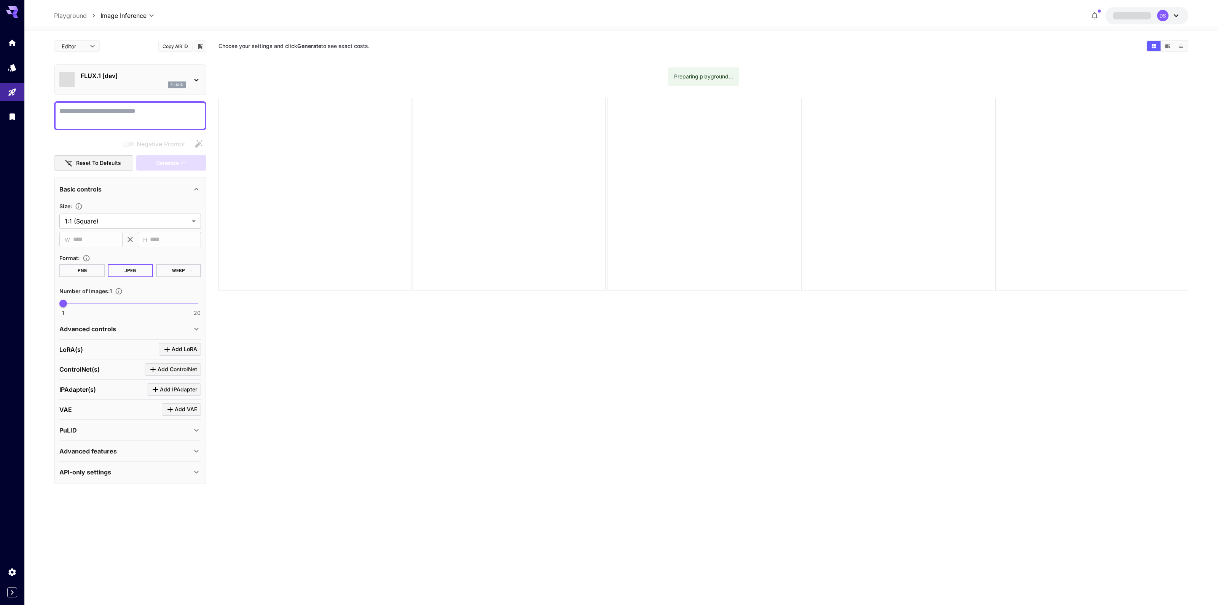  Describe the element at coordinates (12, 67) in the screenshot. I see `div: Models` at that location.